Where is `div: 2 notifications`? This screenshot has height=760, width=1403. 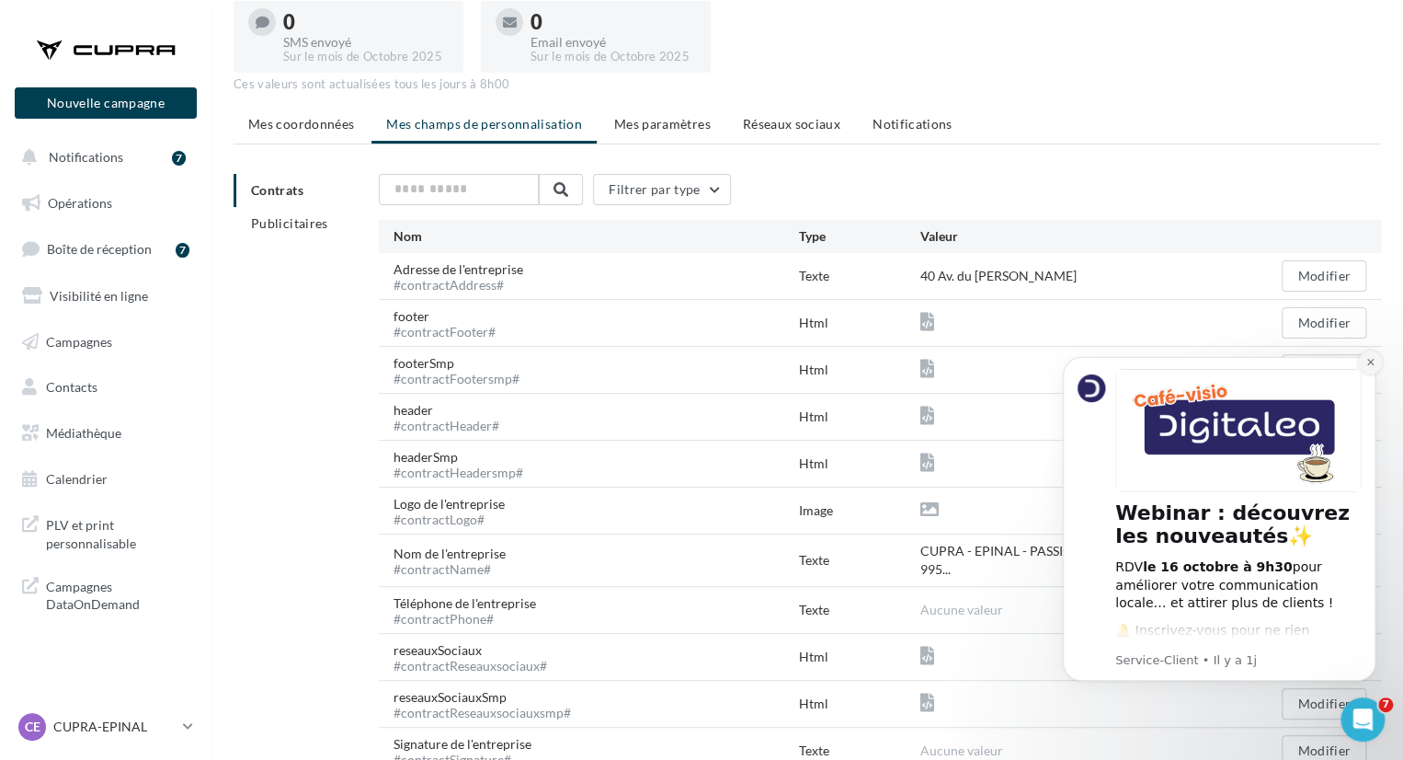
div: 2 notifications is located at coordinates (184, 232).